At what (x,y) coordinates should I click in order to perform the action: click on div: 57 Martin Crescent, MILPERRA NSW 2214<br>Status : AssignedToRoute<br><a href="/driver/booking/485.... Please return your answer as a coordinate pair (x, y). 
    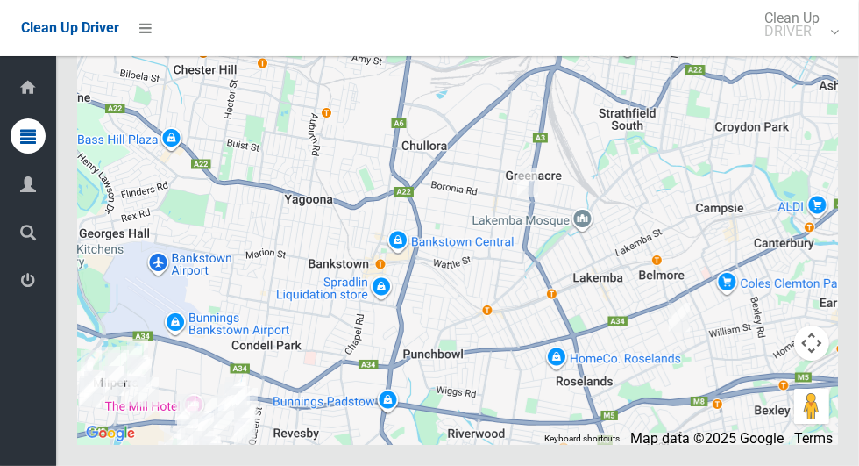
    Looking at the image, I should click on (82, 376).